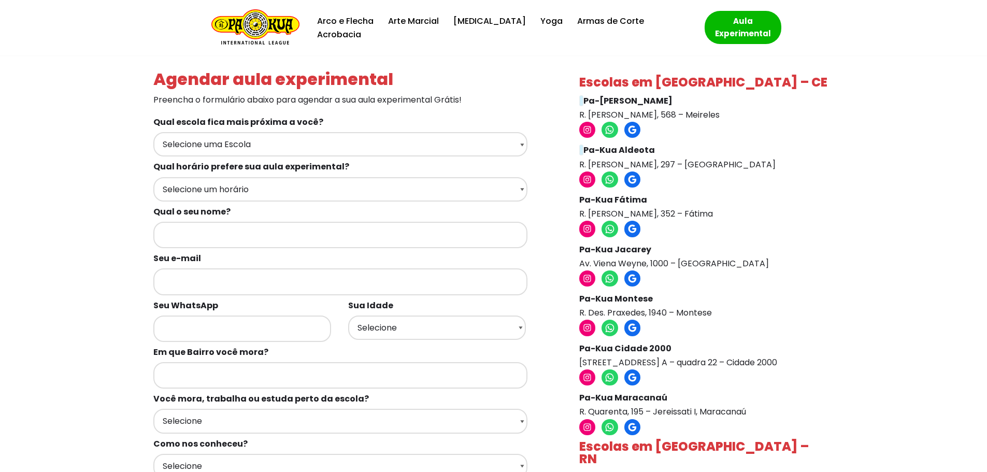 The width and height of the screenshot is (987, 472). I want to click on strong: Pa-Kua Jacarey, so click(615, 249).